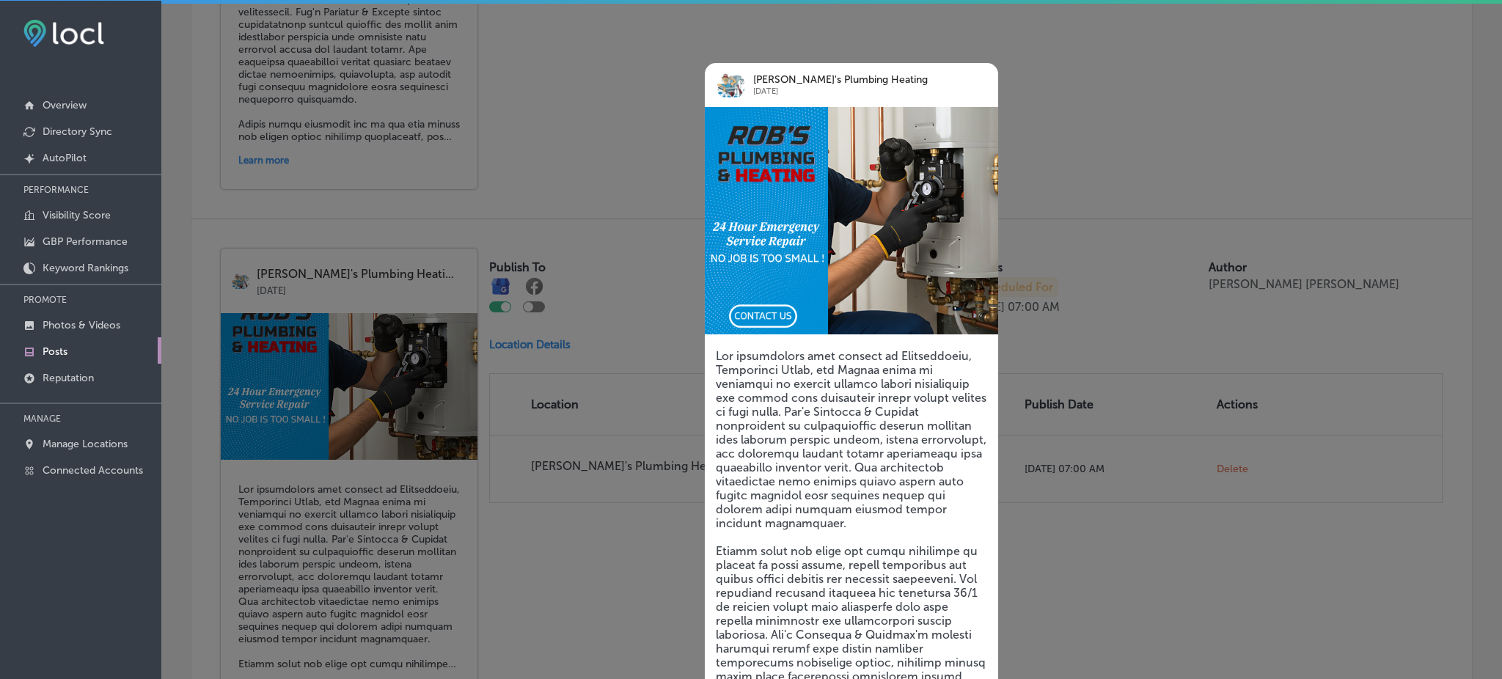  Describe the element at coordinates (77, 131) in the screenshot. I see `p: Directory Sync` at that location.